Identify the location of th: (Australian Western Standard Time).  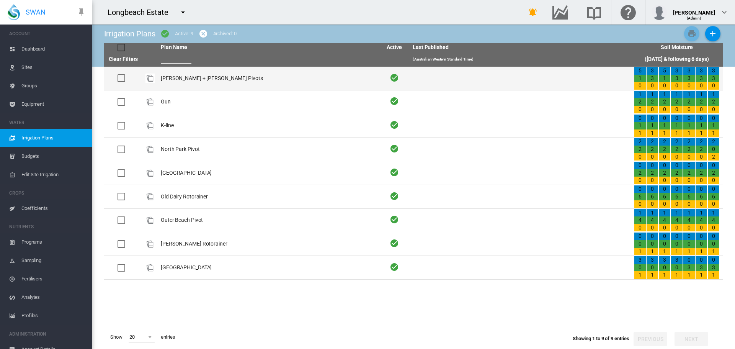
(520, 59).